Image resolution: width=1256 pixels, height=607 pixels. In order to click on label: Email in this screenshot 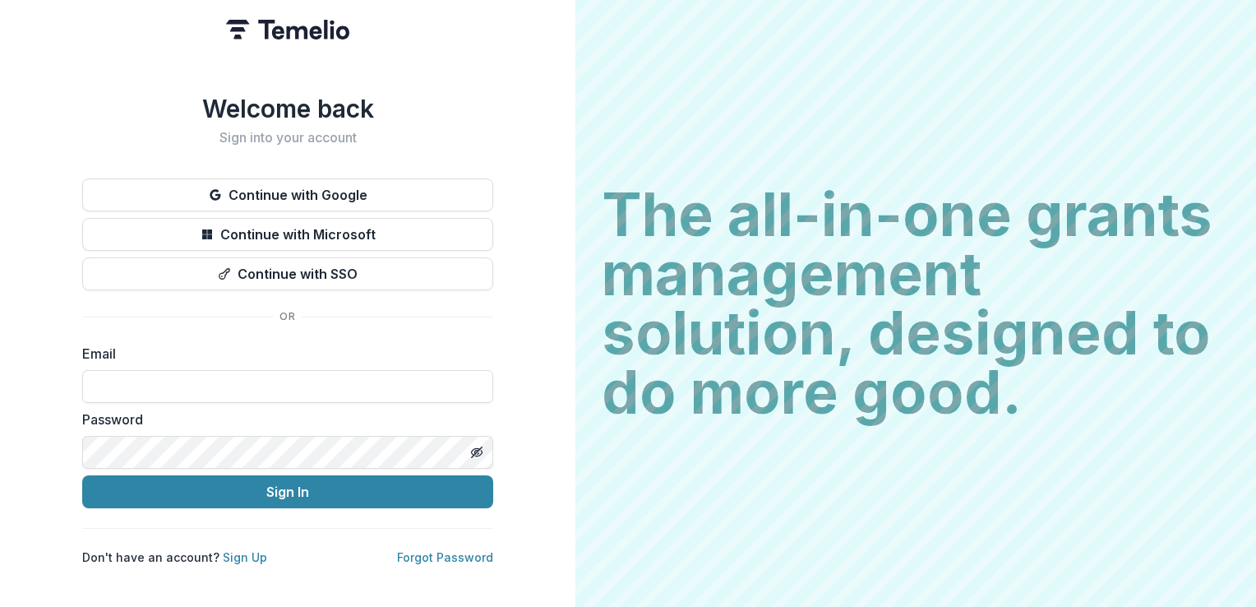, I will do `click(283, 354)`.